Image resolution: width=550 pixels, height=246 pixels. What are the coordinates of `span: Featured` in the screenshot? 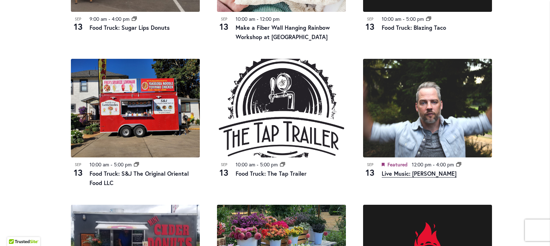 It's located at (398, 164).